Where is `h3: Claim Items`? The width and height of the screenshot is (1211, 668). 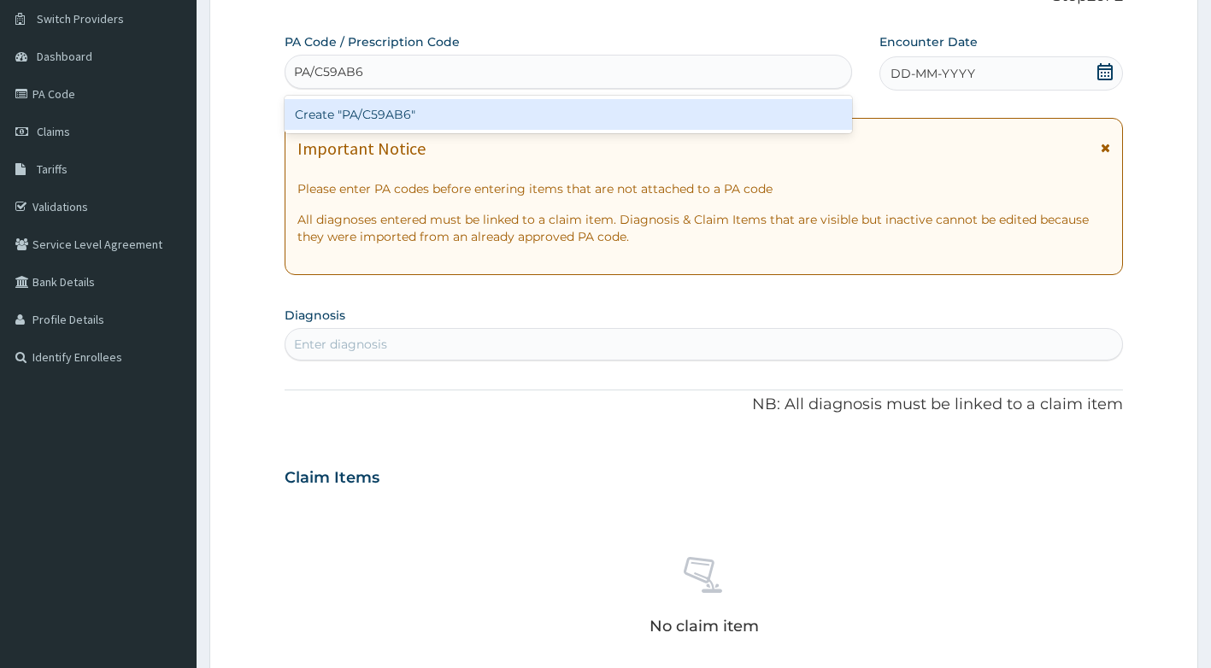
h3: Claim Items is located at coordinates (332, 478).